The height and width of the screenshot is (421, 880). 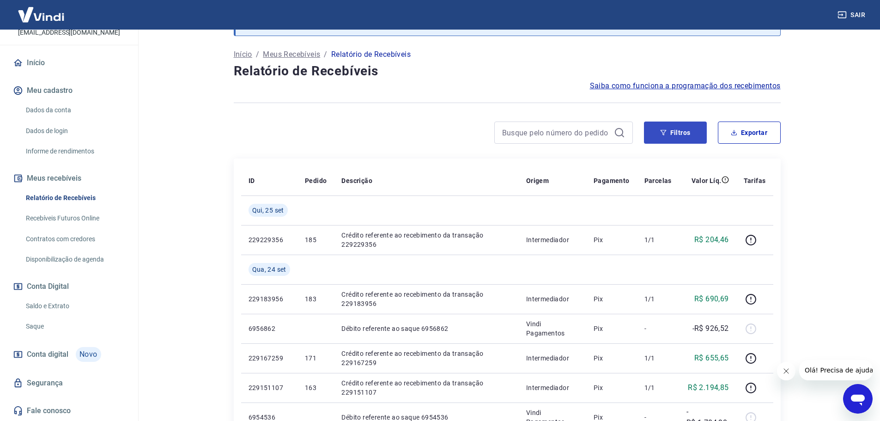 What do you see at coordinates (315, 299) in the screenshot?
I see `p: 183` at bounding box center [315, 299].